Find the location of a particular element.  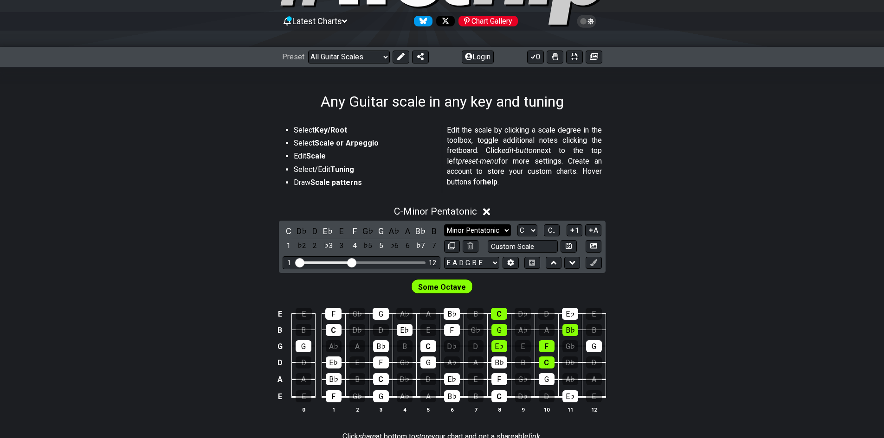

button: Print is located at coordinates (574, 57).